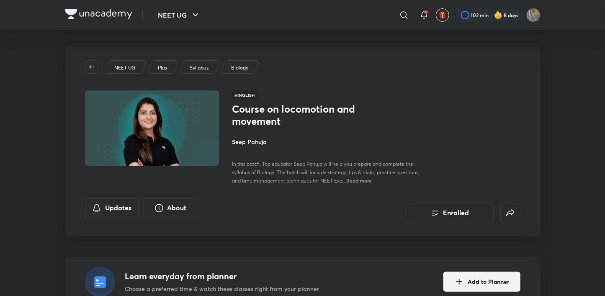 The height and width of the screenshot is (296, 605). What do you see at coordinates (199, 68) in the screenshot?
I see `p: Syllabus` at bounding box center [199, 68].